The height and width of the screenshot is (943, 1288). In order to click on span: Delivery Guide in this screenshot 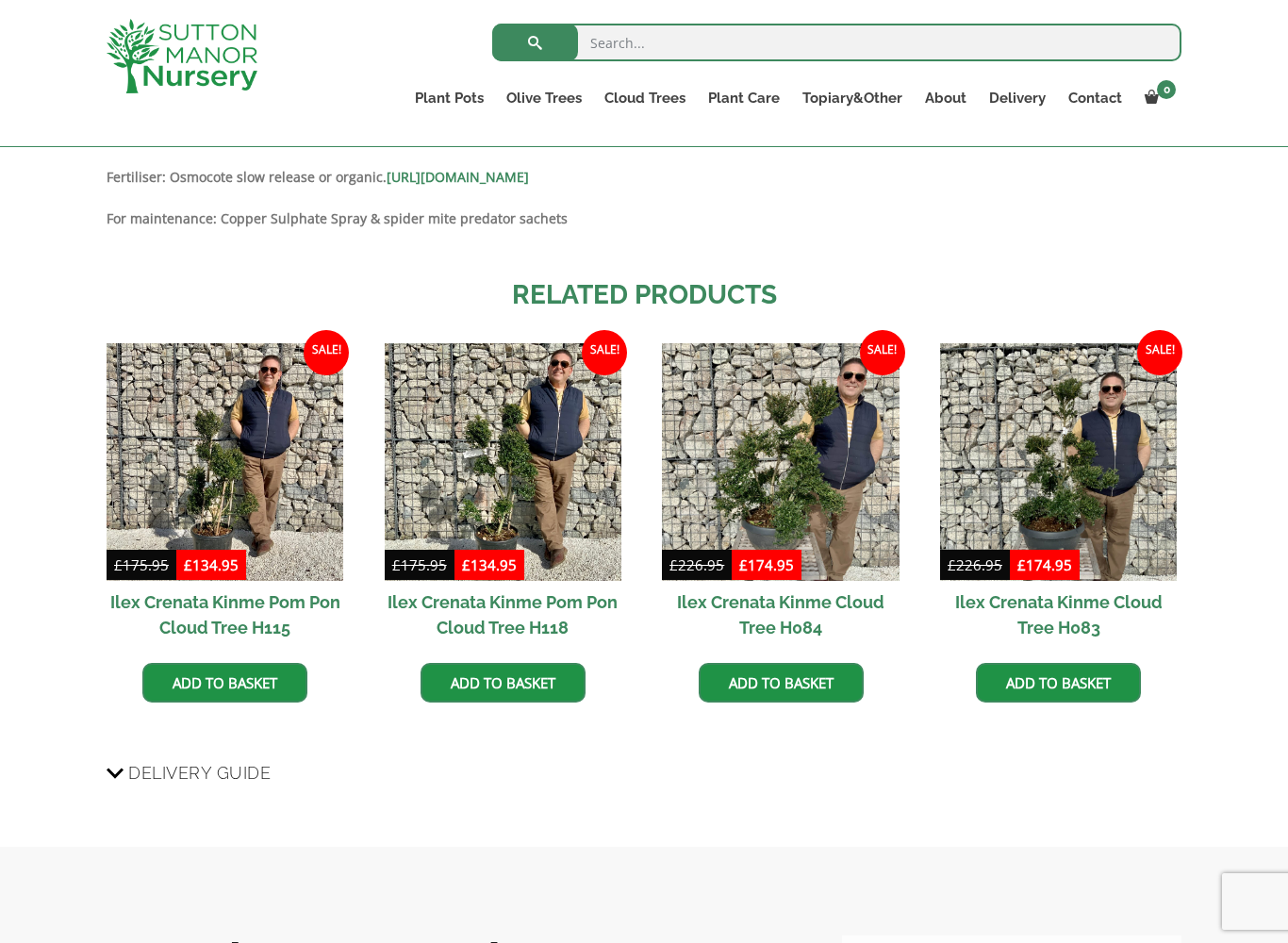, I will do `click(199, 772)`.